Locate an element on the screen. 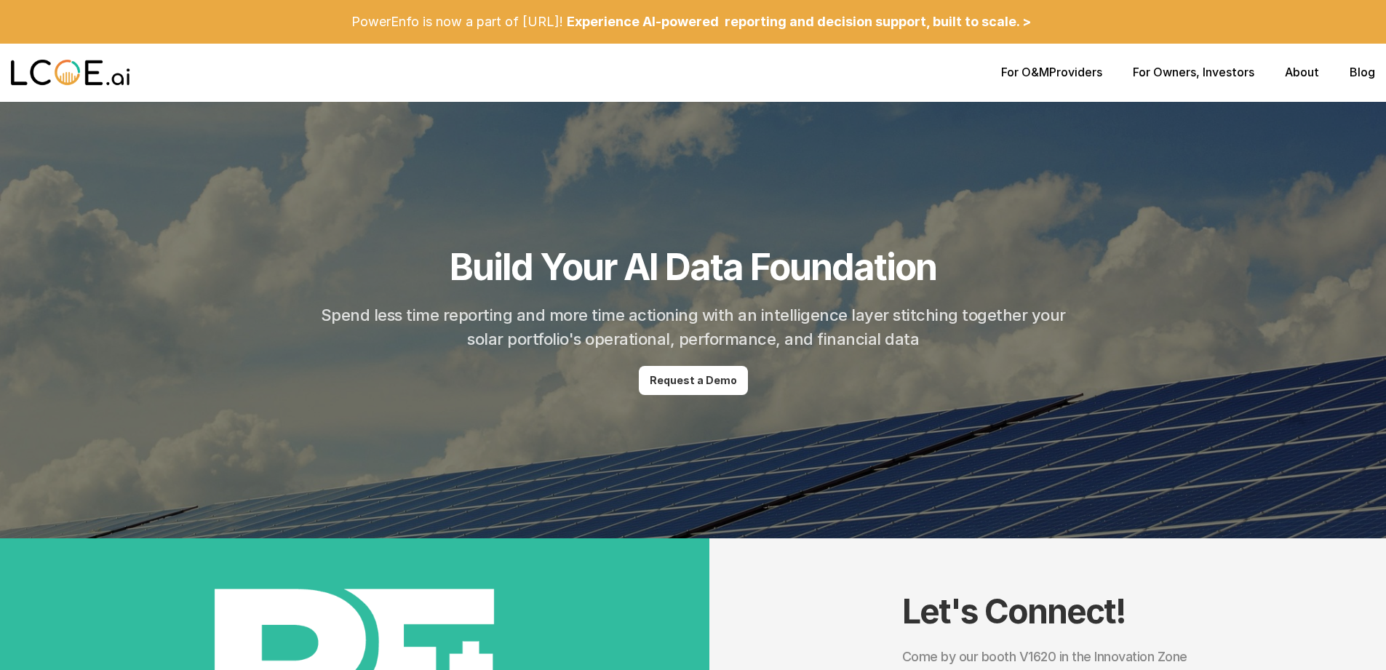  a: Request a Demo is located at coordinates (693, 380).